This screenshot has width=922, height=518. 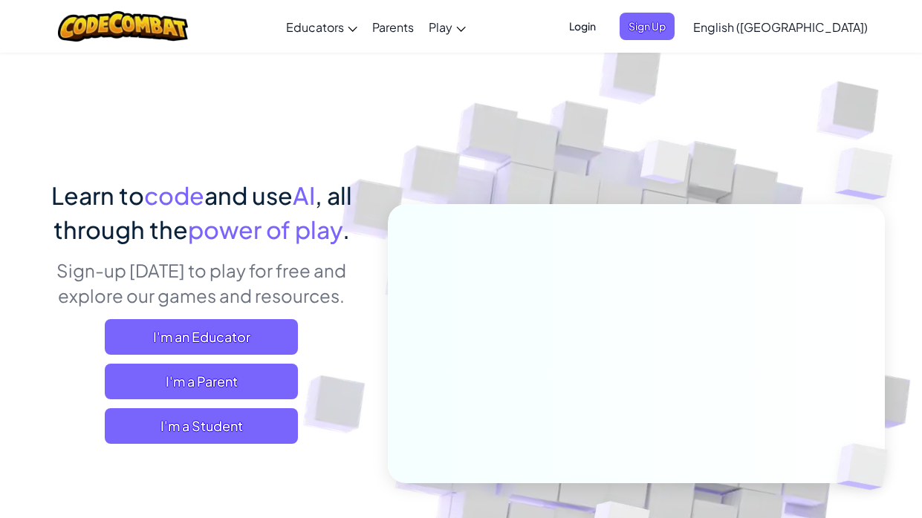 I want to click on button: Login, so click(x=582, y=26).